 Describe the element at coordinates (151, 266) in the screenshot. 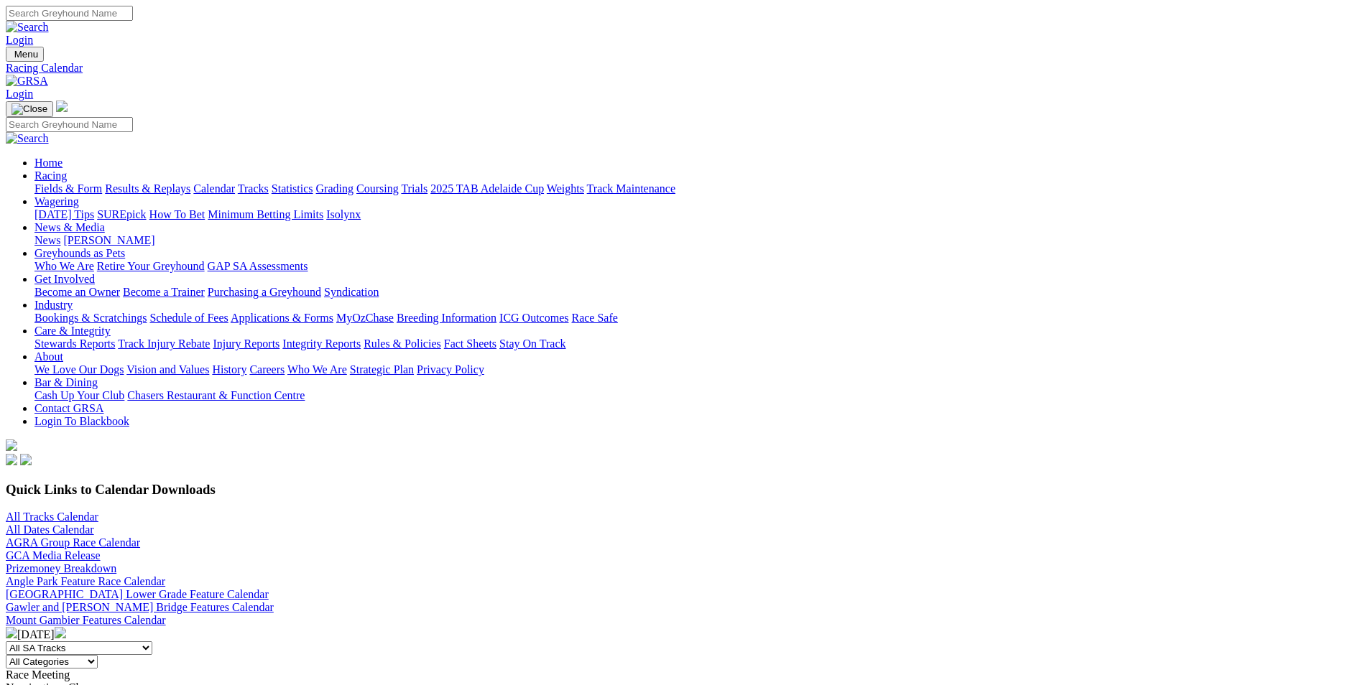

I see `a: Retire Your Greyhound` at that location.